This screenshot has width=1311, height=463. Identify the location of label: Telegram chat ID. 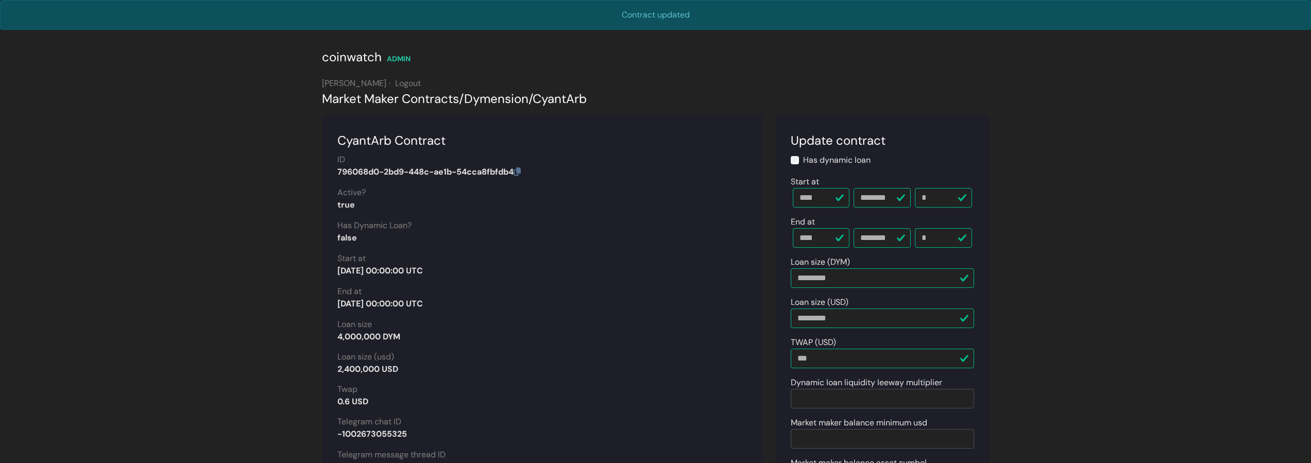
(369, 422).